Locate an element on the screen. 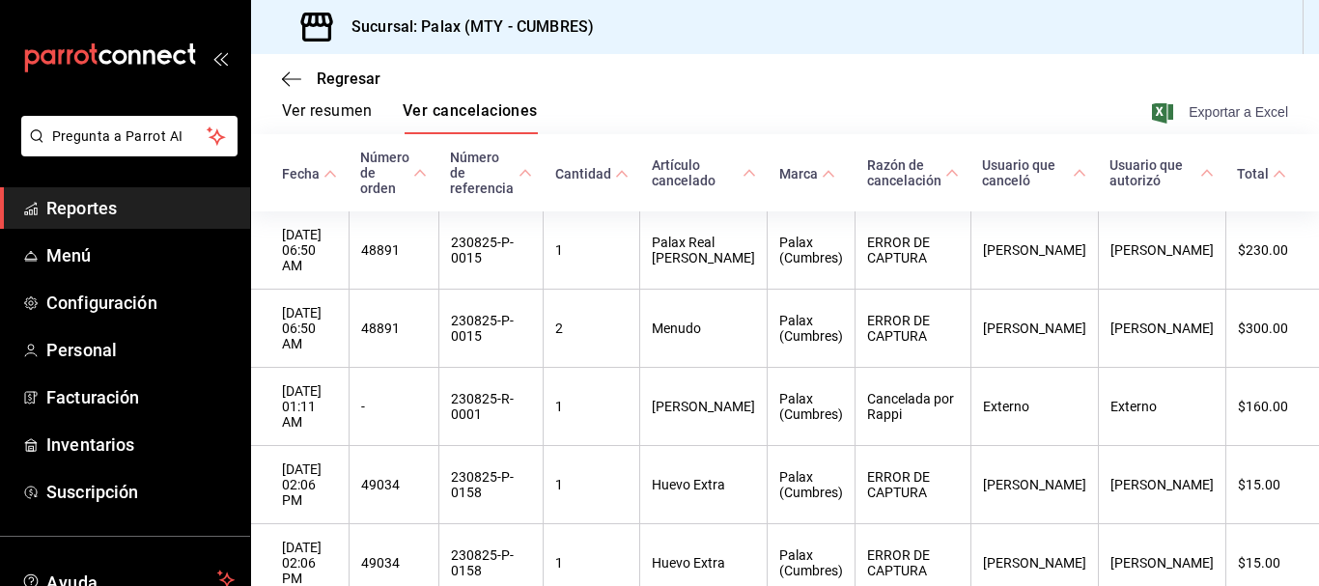 The height and width of the screenshot is (586, 1319). span: Pregunta a Parrot AI is located at coordinates (129, 136).